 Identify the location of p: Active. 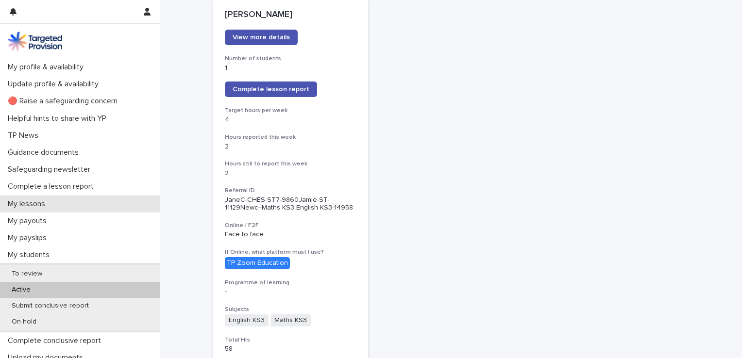
(21, 290).